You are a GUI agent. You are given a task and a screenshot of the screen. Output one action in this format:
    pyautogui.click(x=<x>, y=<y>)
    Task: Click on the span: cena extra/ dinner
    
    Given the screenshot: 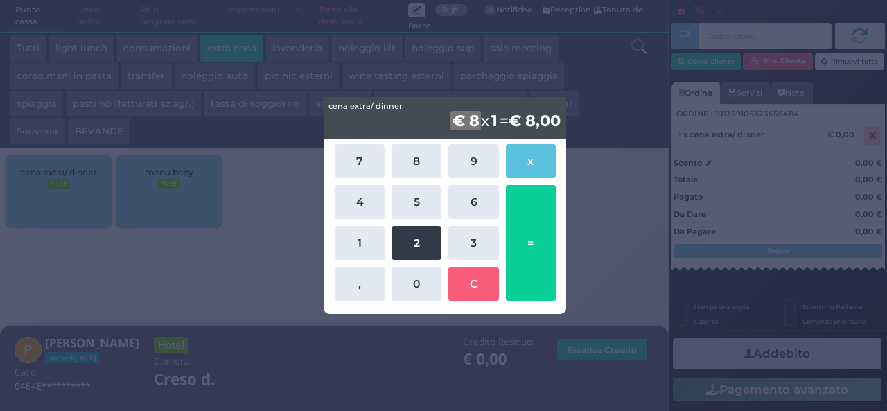 What is the action you would take?
    pyautogui.click(x=365, y=106)
    